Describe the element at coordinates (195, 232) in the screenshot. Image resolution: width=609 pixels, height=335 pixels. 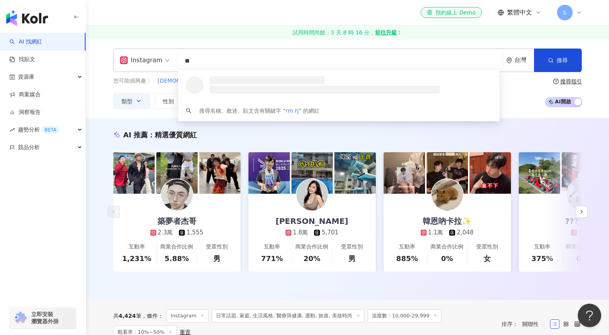
I see `div: 1,555` at that location.